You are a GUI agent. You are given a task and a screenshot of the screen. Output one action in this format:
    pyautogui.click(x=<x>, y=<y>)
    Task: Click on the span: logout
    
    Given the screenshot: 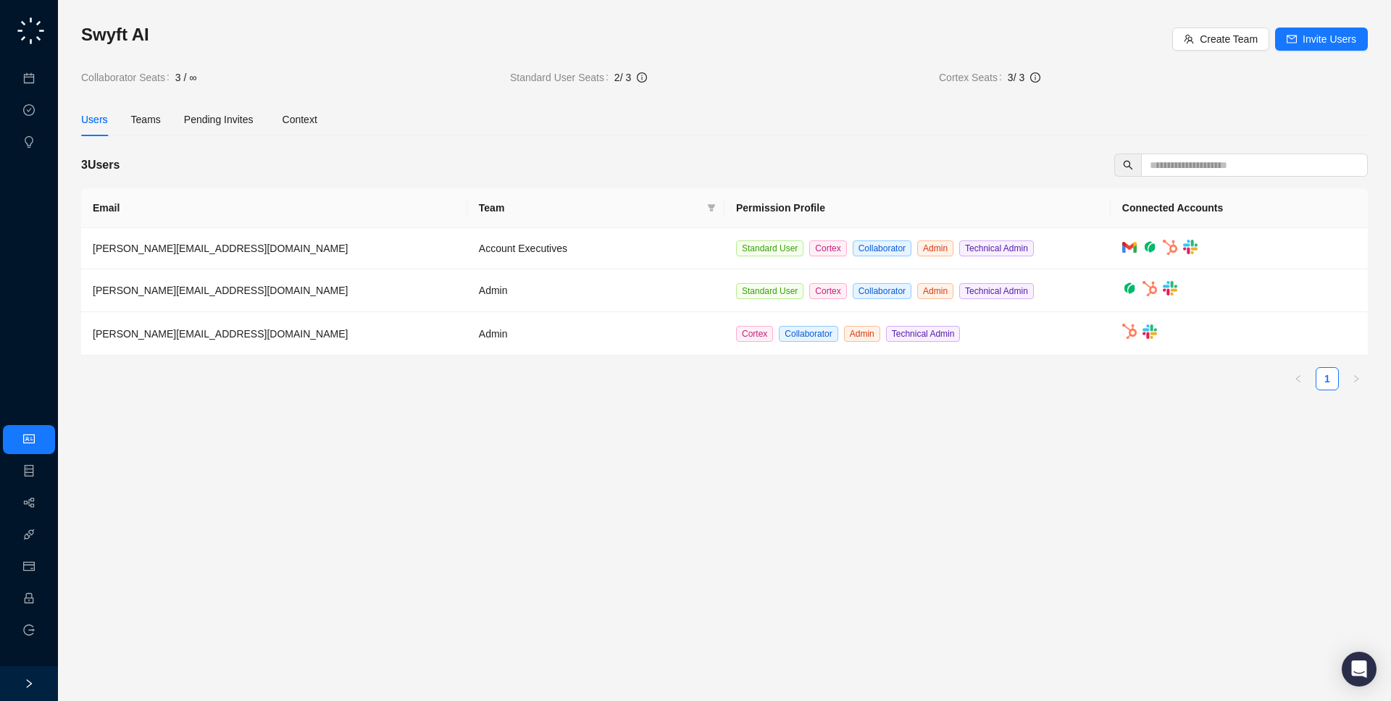 What is the action you would take?
    pyautogui.click(x=29, y=630)
    